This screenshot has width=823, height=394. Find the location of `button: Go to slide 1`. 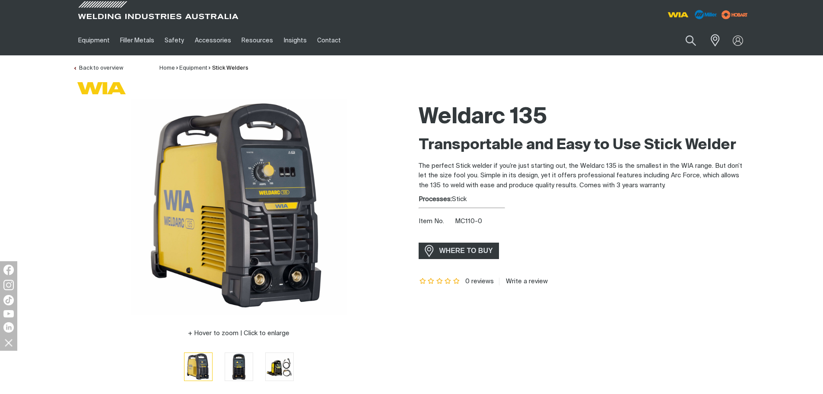

button: Go to slide 1 is located at coordinates (198, 366).